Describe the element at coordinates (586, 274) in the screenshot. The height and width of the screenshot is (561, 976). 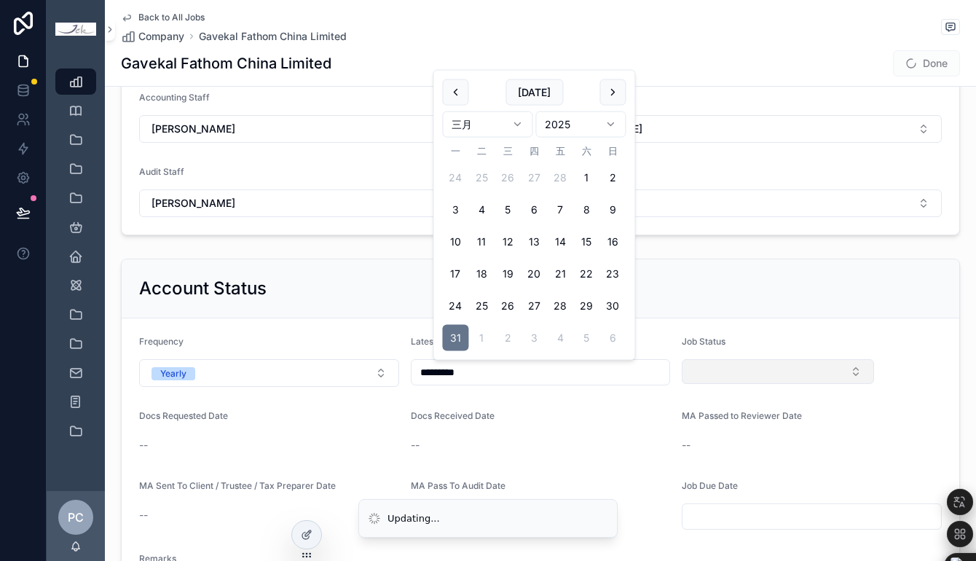
I see `button: 2025年3月22日 星期六` at that location.